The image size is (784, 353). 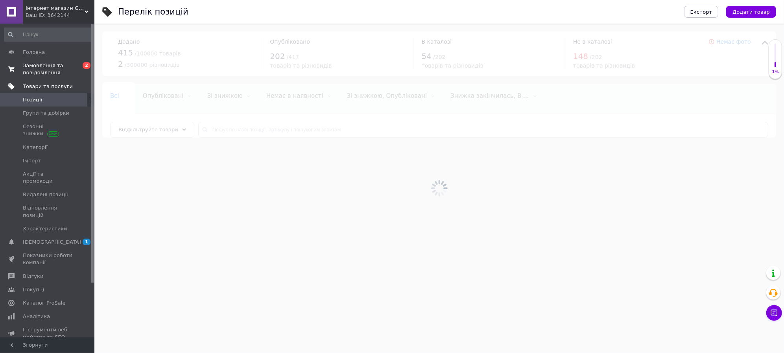 I want to click on button: Додати товар, so click(x=751, y=12).